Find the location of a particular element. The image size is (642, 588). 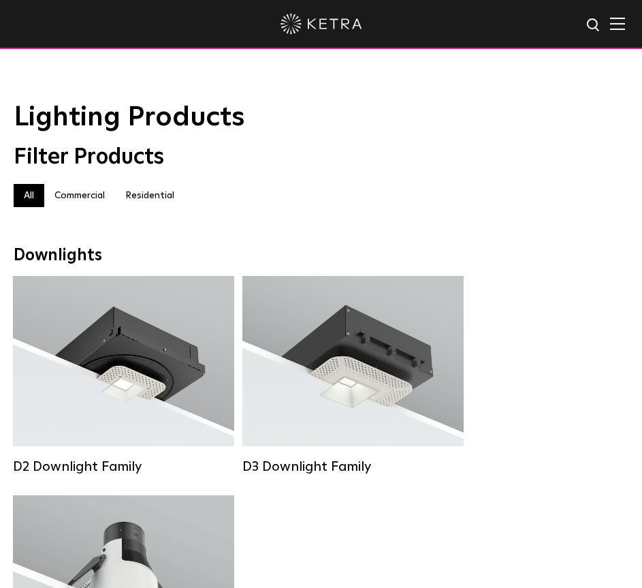

div: Downlights is located at coordinates (321, 255).